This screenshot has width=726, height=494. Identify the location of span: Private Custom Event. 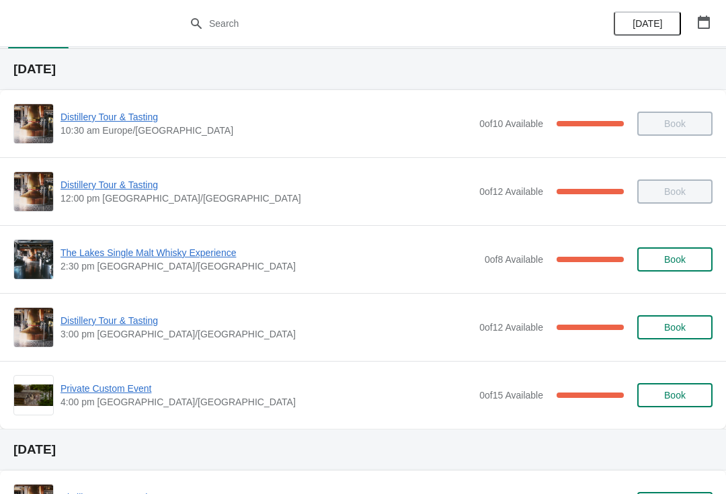
(266, 389).